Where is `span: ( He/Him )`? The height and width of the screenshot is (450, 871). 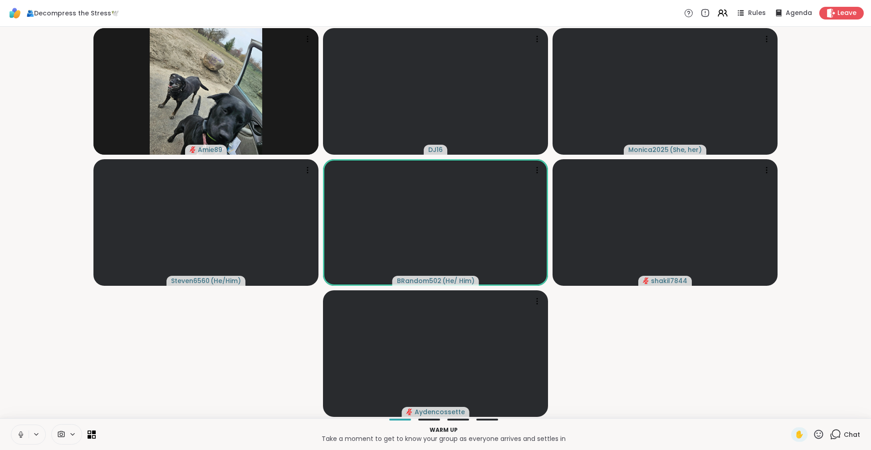 span: ( He/Him ) is located at coordinates (226, 281).